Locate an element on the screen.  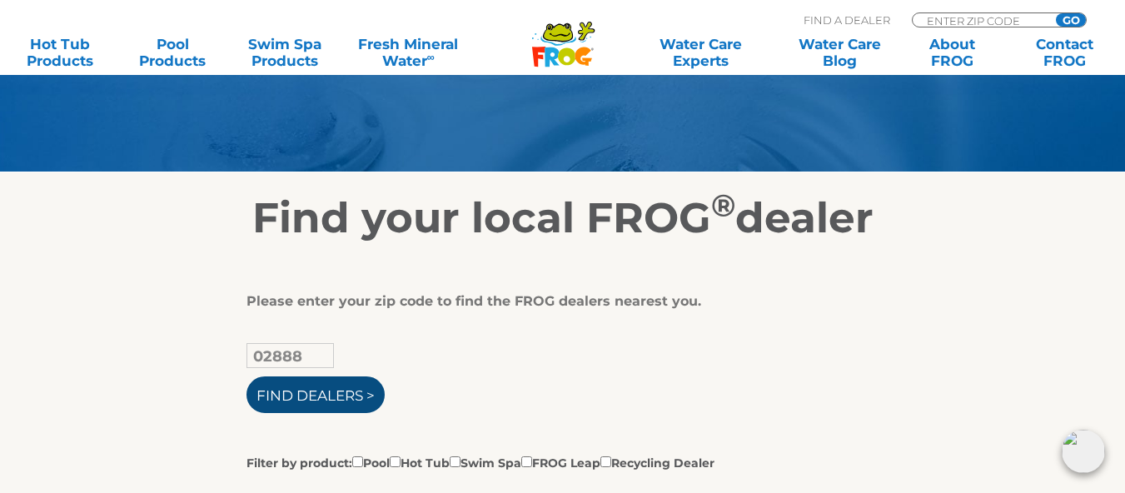
a: Swim SpaProducts is located at coordinates (285, 52).